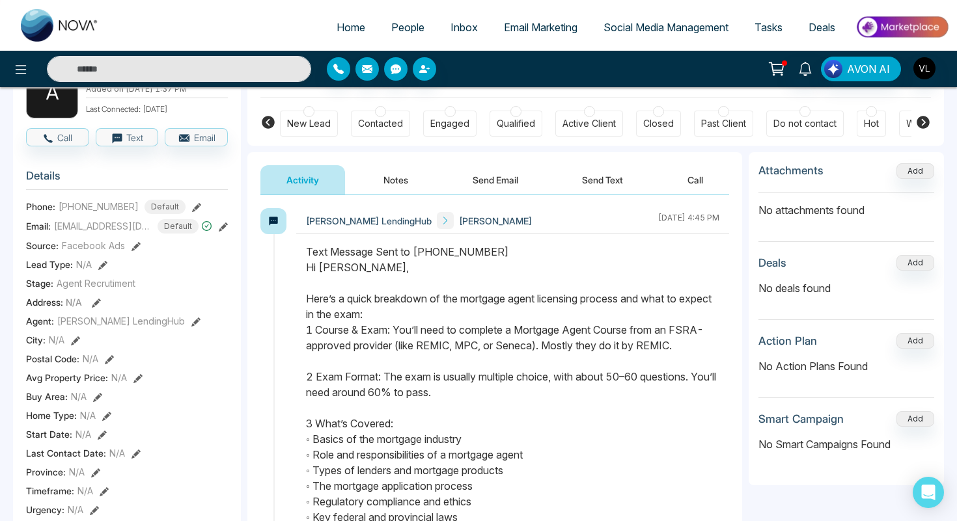 Image resolution: width=957 pixels, height=521 pixels. Describe the element at coordinates (860, 69) in the screenshot. I see `button: AVON AI` at that location.